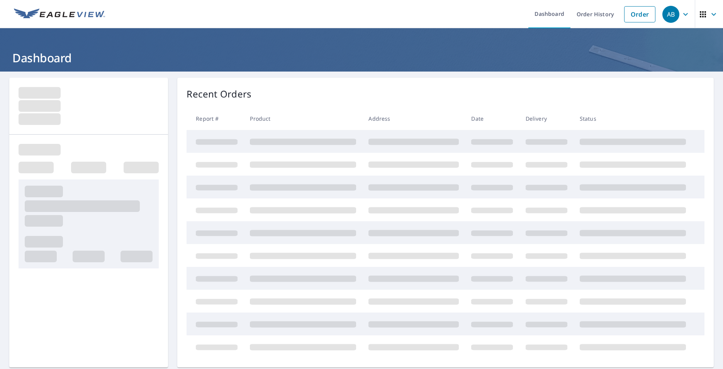  Describe the element at coordinates (633, 118) in the screenshot. I see `th: Status` at that location.